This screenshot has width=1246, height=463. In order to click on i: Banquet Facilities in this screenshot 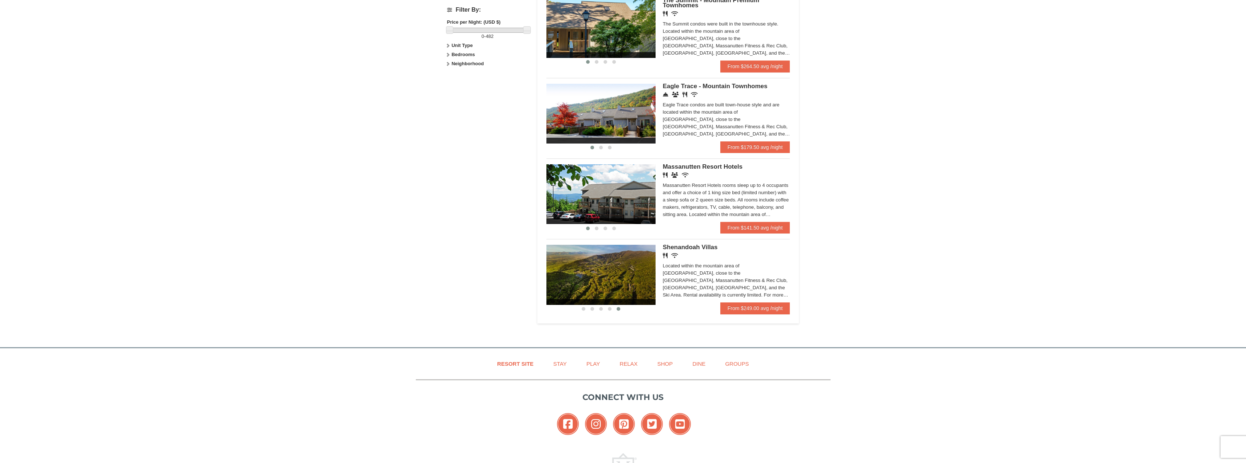, I will do `click(675, 175)`.